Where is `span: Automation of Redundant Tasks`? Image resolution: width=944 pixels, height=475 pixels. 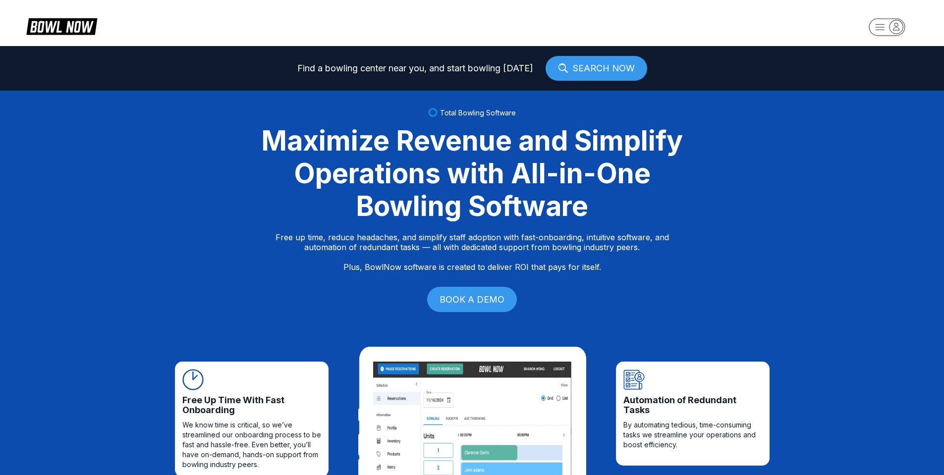 span: Automation of Redundant Tasks is located at coordinates (693, 405).